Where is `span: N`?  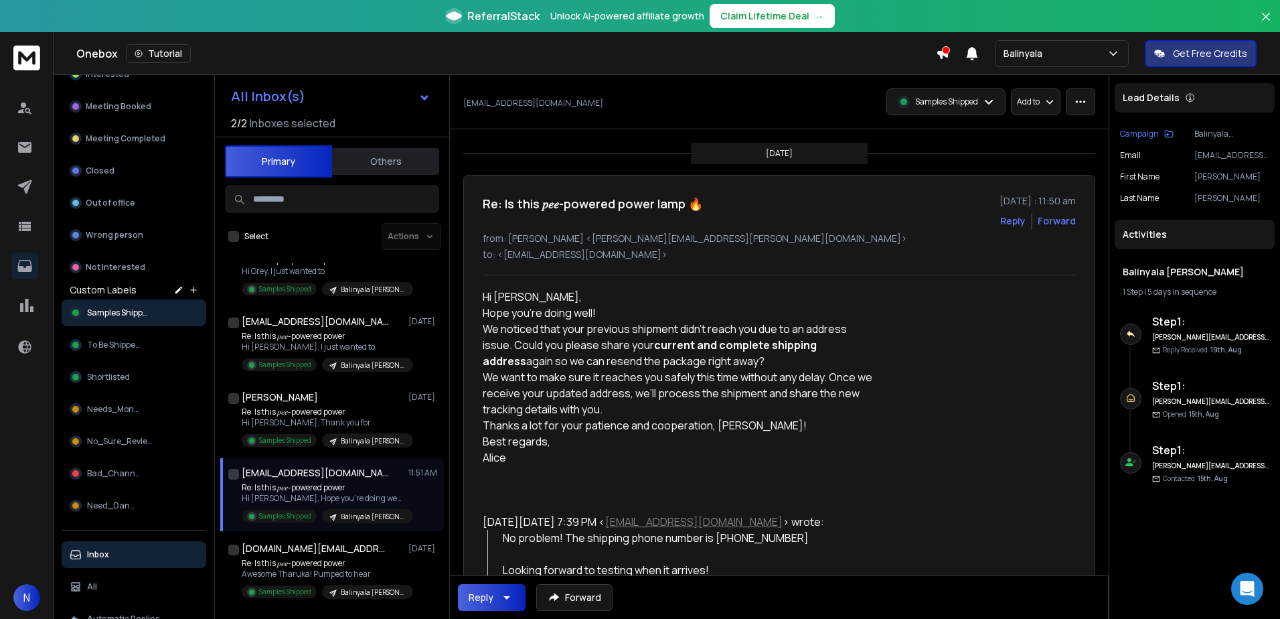 span: N is located at coordinates (27, 597).